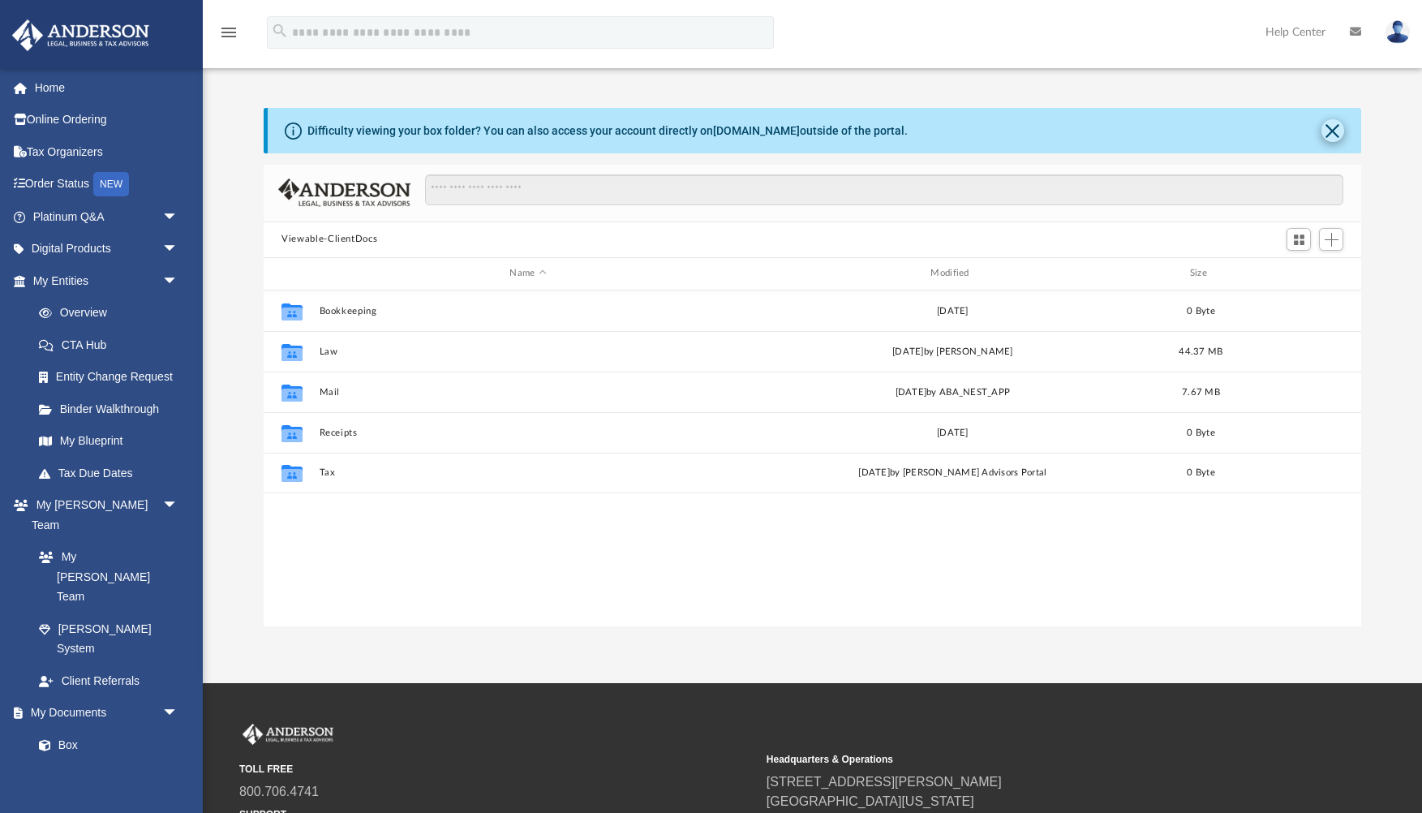 The image size is (1422, 813). I want to click on a: Binder Walkthrough, so click(113, 409).